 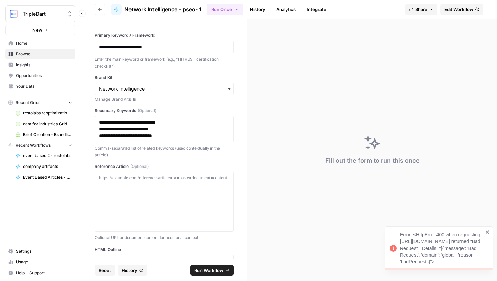 What do you see at coordinates (164, 62) in the screenshot?
I see `p: Enter the main keyword or framework (e.g., "HITRUST certification checklist")` at bounding box center [164, 62].